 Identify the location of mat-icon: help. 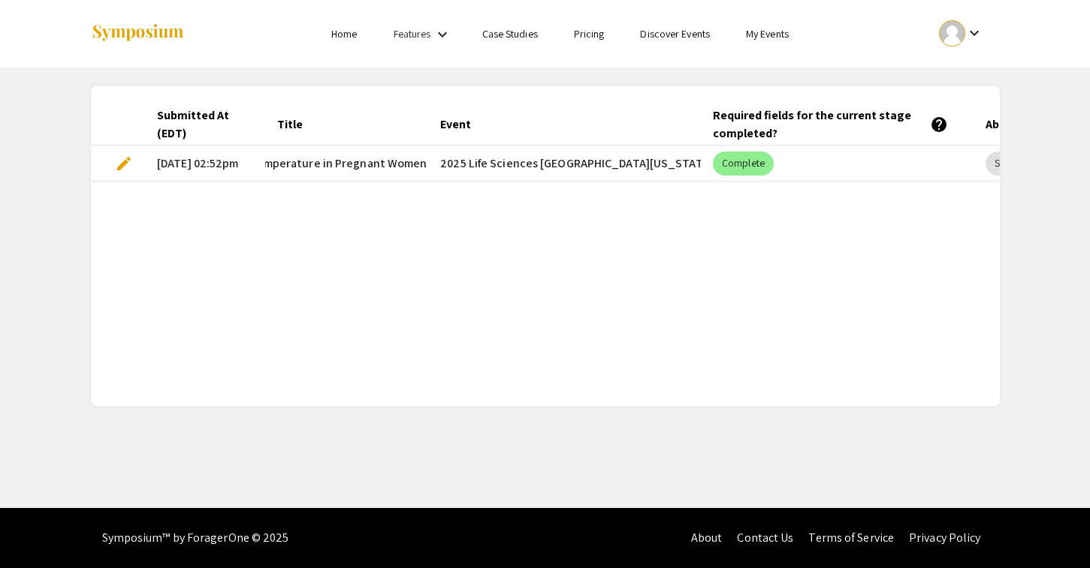
(939, 125).